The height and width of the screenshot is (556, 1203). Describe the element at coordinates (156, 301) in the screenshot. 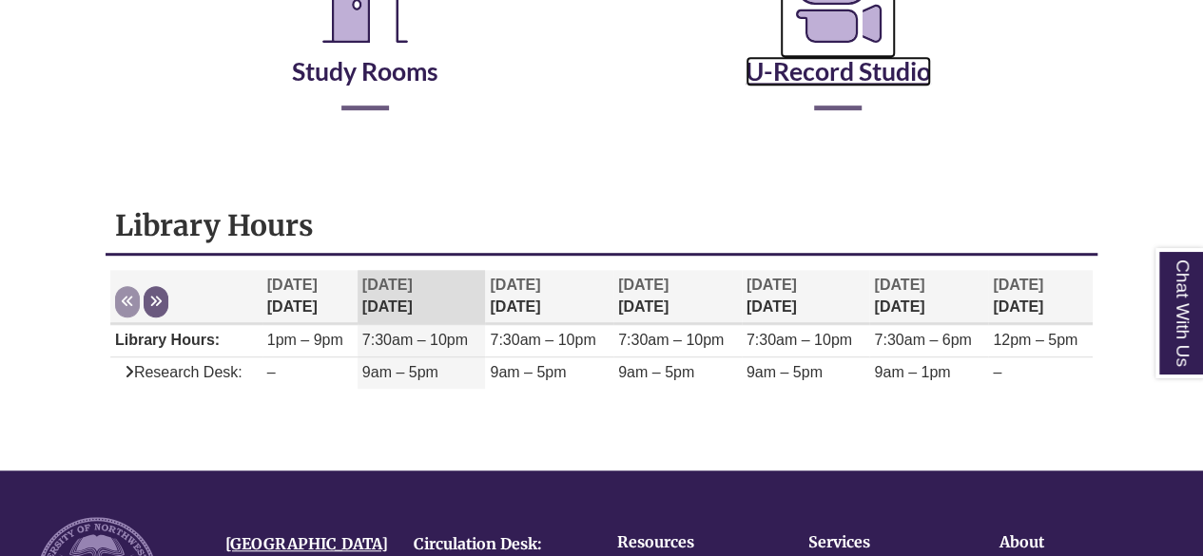

I see `button: Next week` at that location.